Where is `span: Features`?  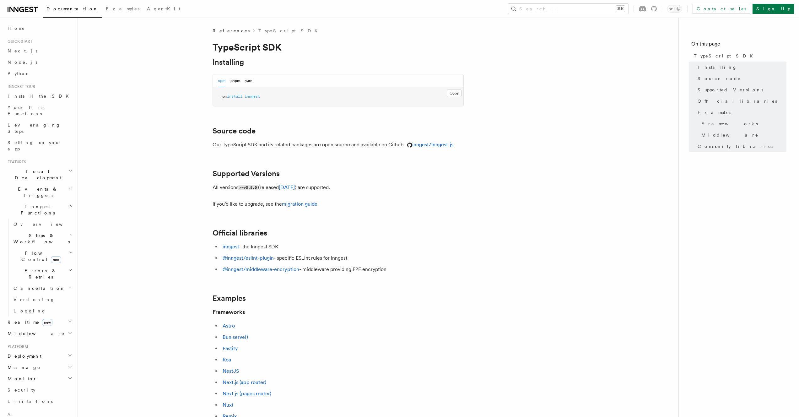
span: Features is located at coordinates (15, 162).